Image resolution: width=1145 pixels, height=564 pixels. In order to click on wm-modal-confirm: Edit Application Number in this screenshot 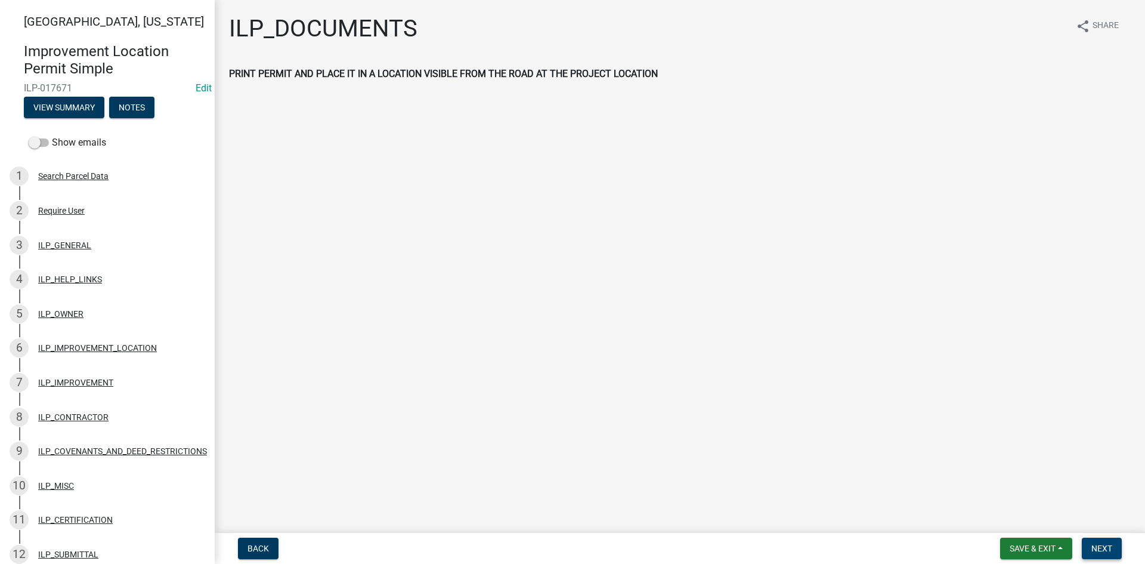, I will do `click(203, 88)`.